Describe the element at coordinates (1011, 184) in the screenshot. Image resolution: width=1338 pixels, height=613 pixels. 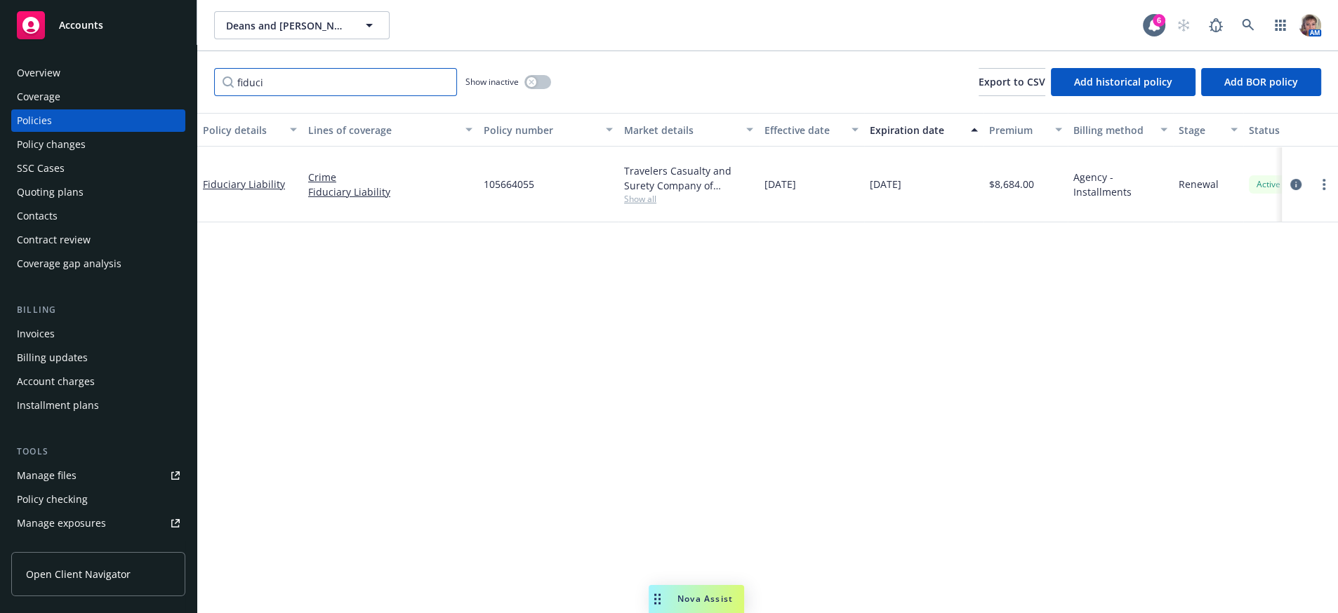
I see `span: $8,684.00` at that location.